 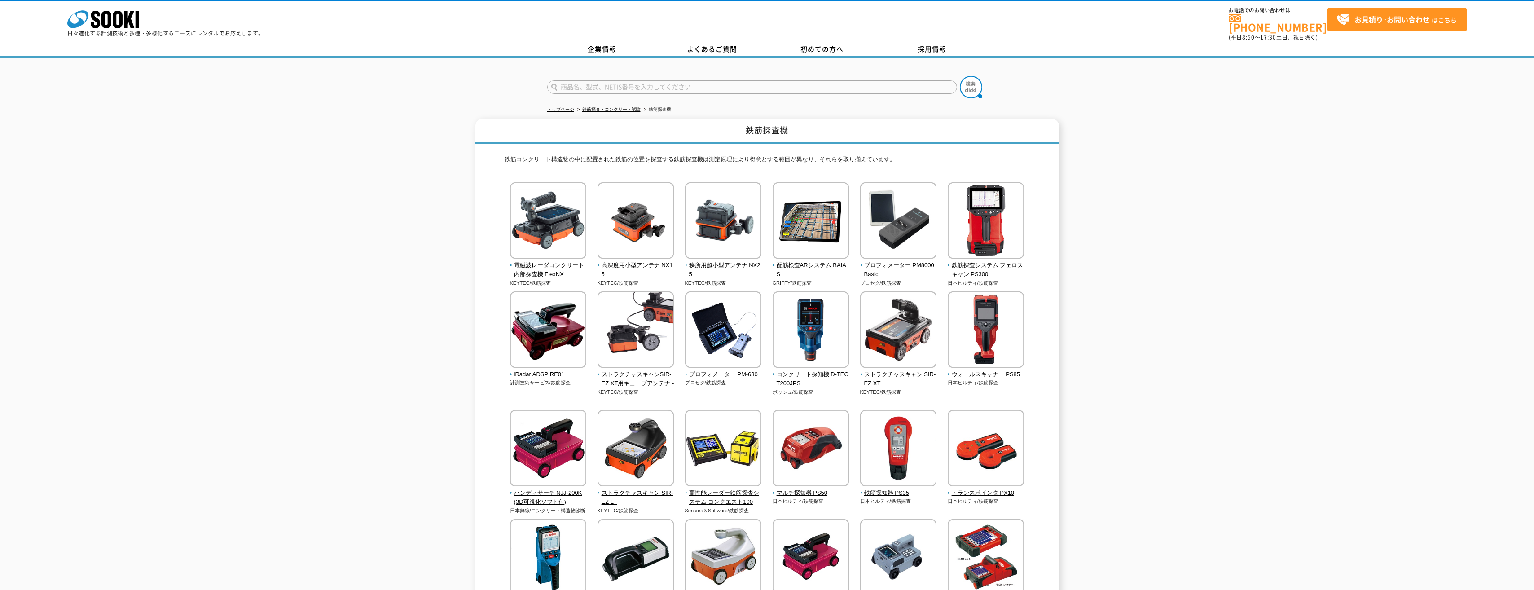 I want to click on a: ストラクチャスキャン SIR-EZ XT, so click(x=898, y=375).